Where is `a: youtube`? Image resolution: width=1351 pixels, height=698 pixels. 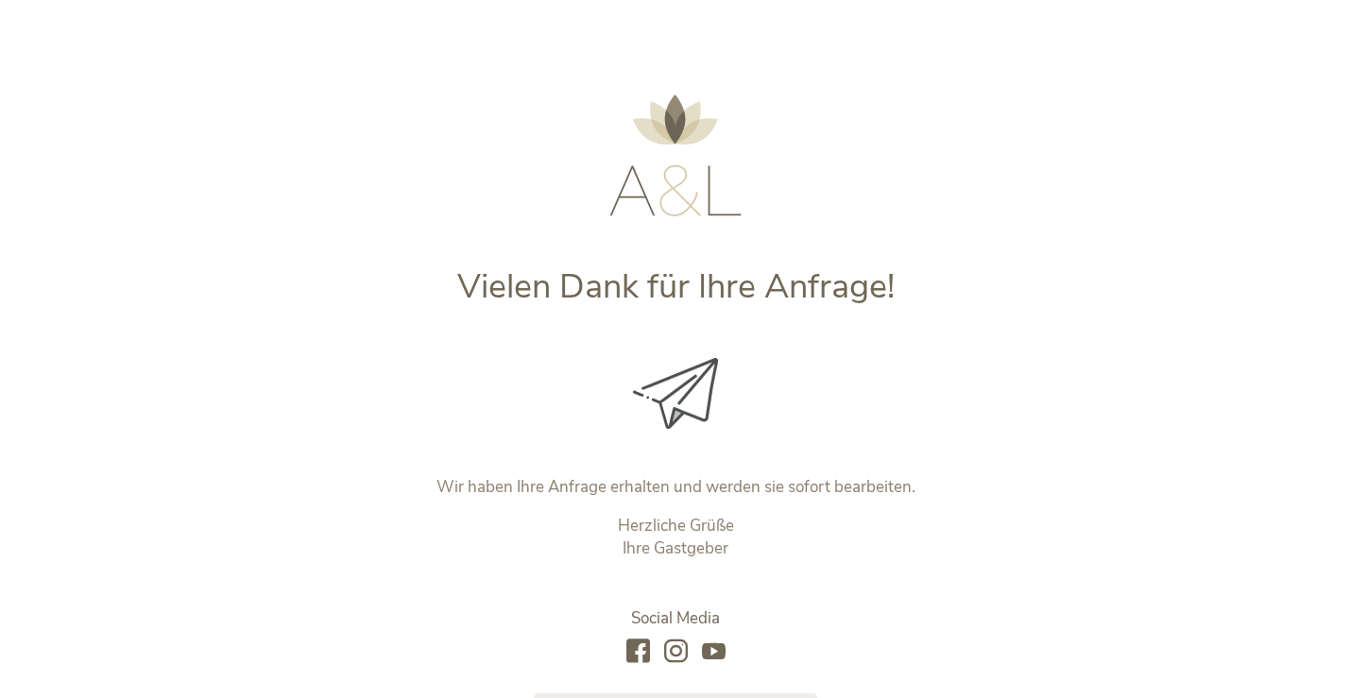 a: youtube is located at coordinates (714, 652).